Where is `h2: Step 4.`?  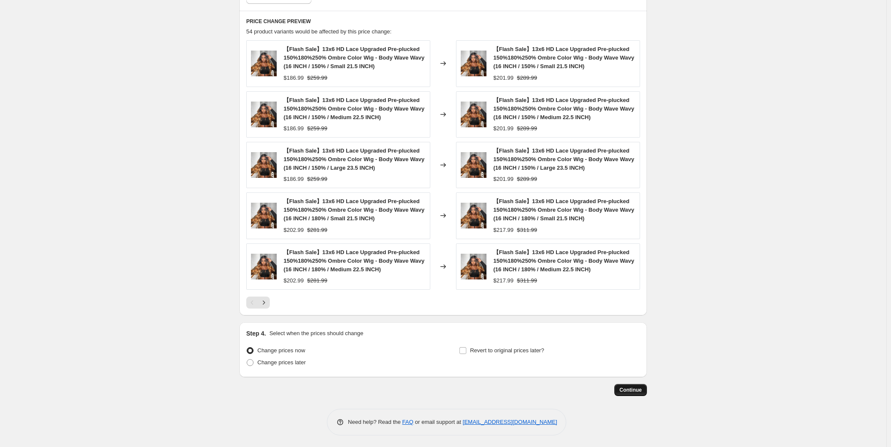 h2: Step 4. is located at coordinates (256, 334).